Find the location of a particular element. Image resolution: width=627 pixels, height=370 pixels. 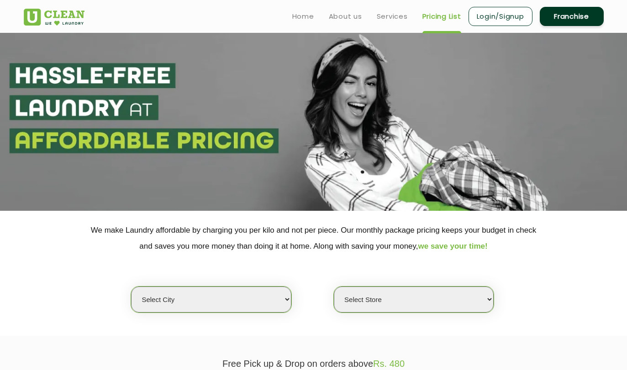

a: About us is located at coordinates (345, 16).